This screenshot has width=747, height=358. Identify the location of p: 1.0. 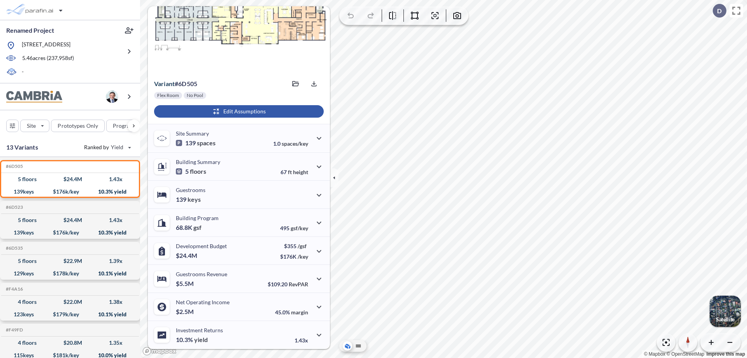
(291, 143).